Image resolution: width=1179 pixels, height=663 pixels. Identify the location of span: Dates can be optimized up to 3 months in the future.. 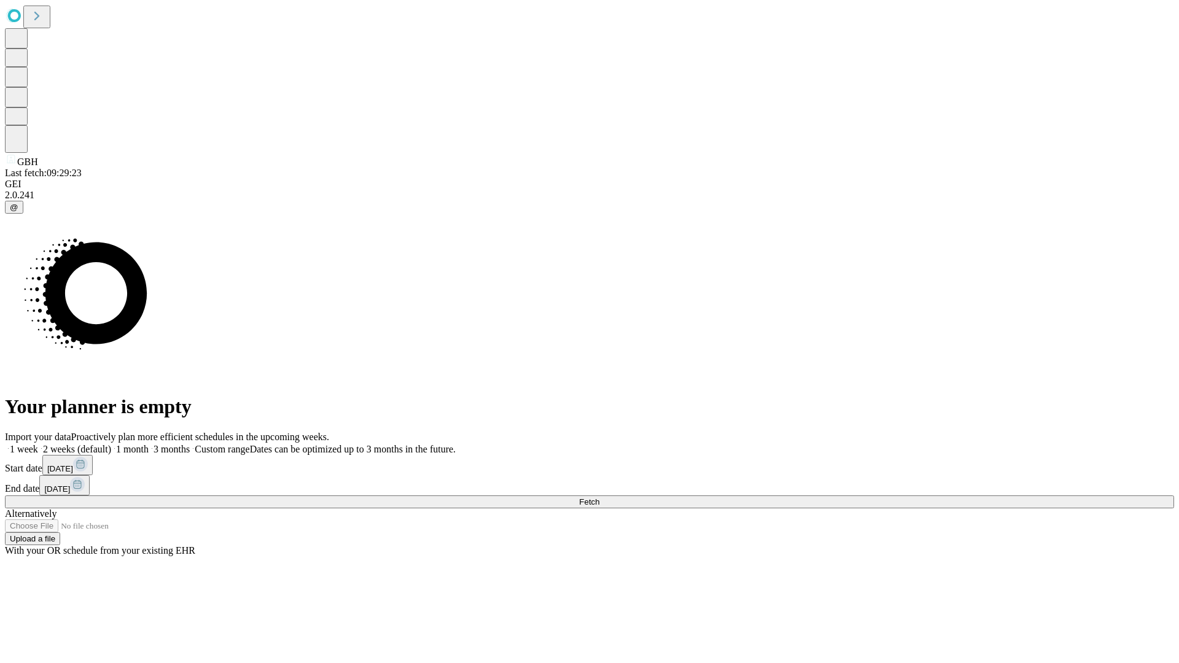
(353, 449).